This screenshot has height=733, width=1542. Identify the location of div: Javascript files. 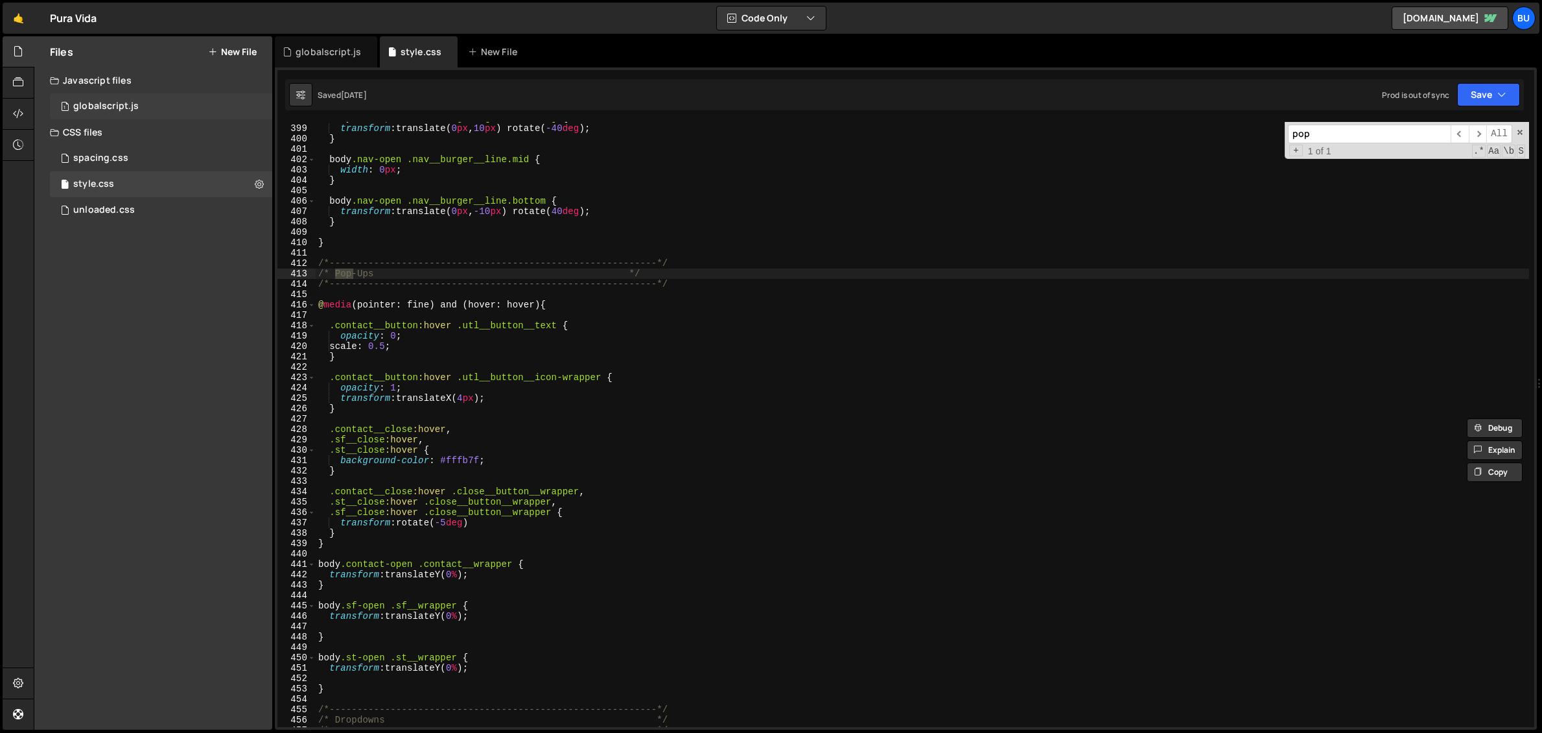
(153, 80).